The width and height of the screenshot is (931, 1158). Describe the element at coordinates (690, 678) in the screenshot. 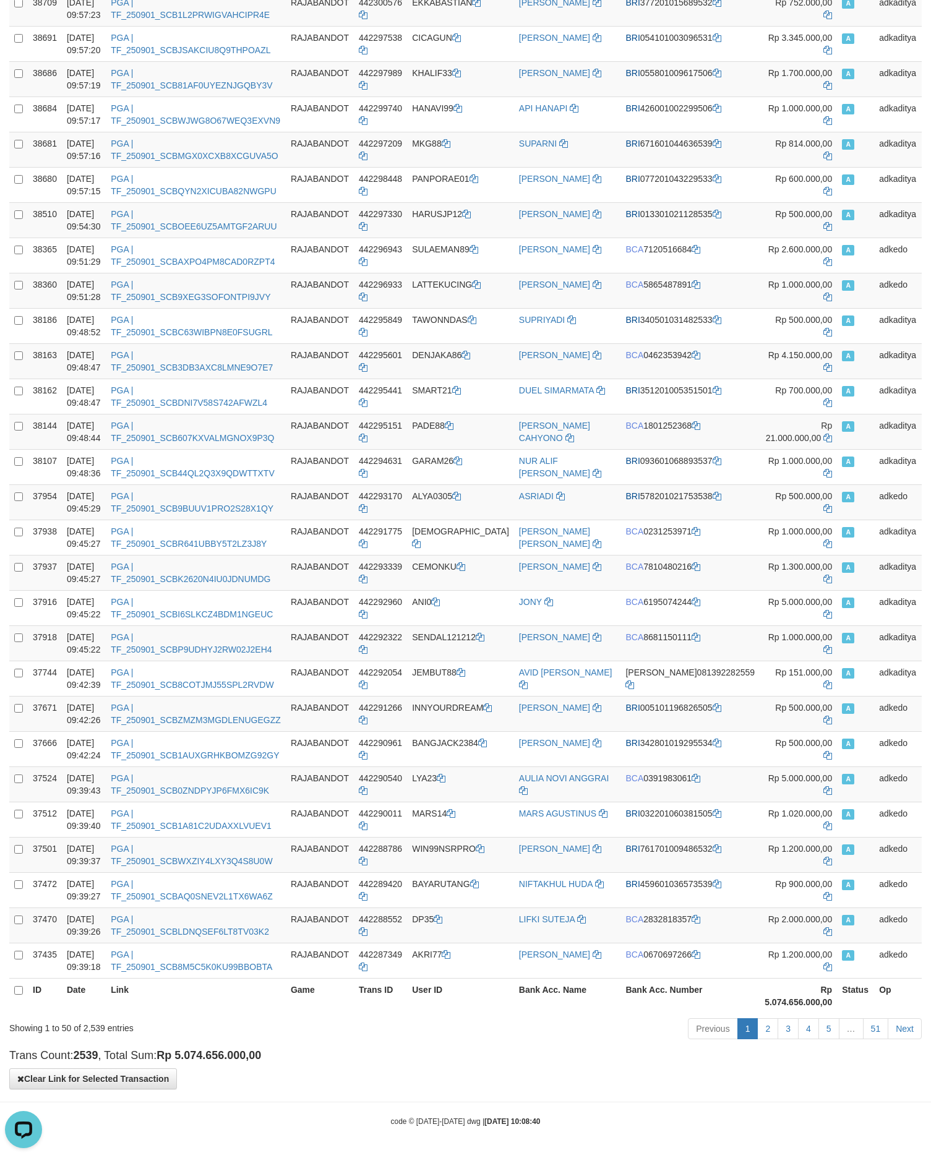

I see `td: 081392282559` at that location.